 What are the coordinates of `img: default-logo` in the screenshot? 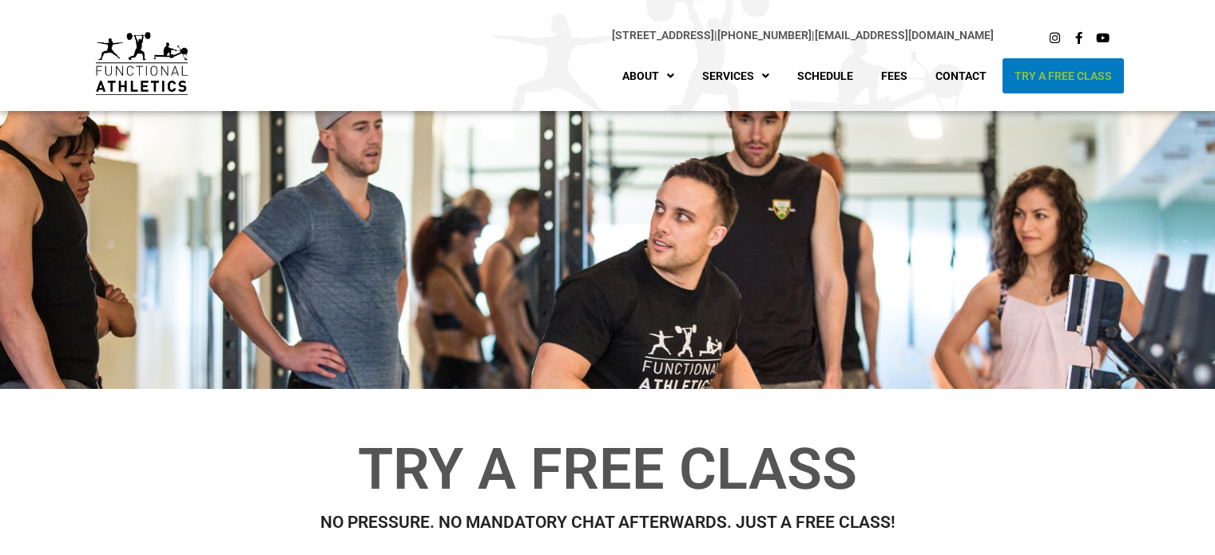 It's located at (141, 63).